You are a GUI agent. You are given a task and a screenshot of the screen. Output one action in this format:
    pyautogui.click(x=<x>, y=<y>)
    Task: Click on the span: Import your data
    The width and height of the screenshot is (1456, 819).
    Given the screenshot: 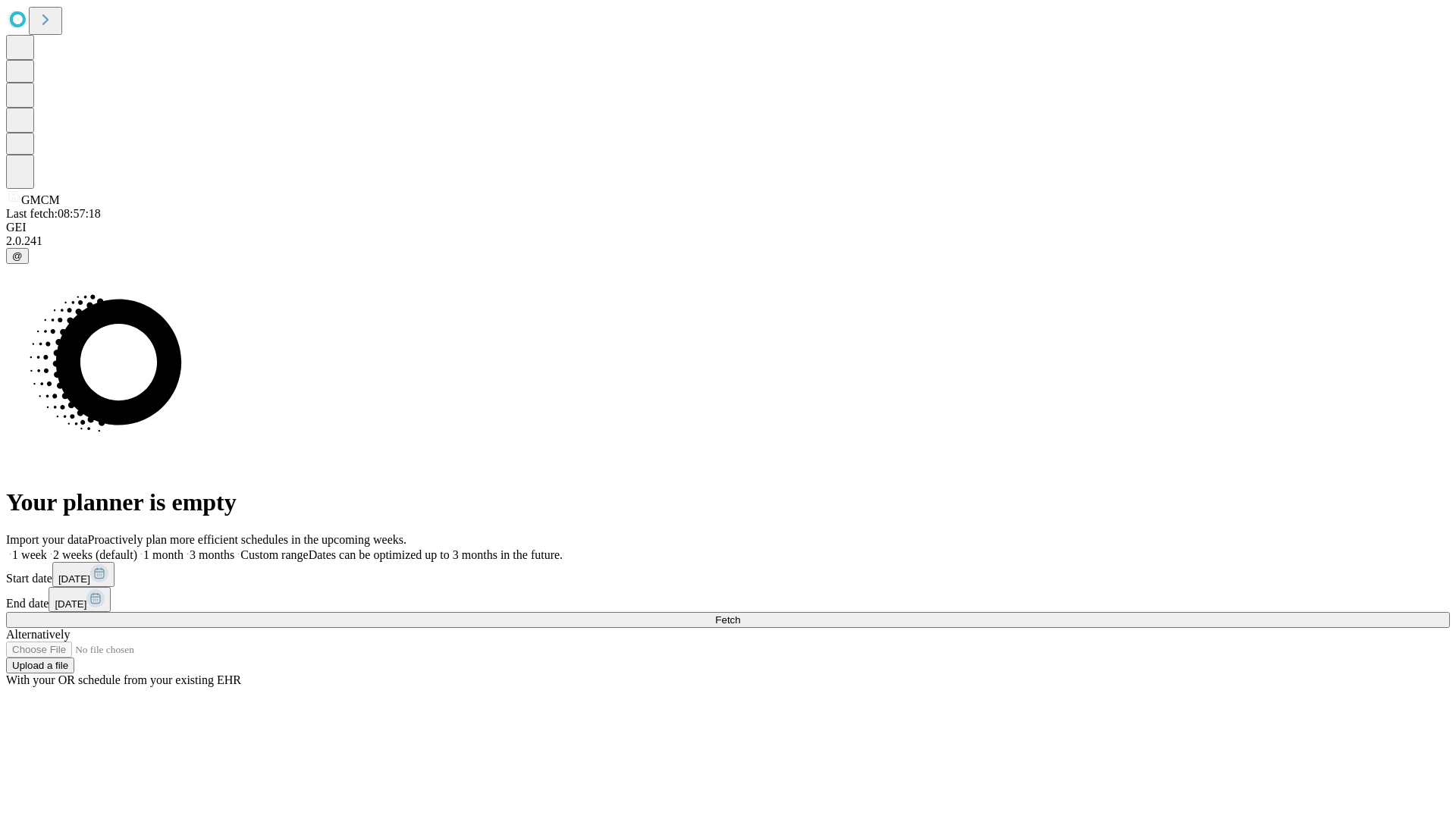 What is the action you would take?
    pyautogui.click(x=47, y=539)
    